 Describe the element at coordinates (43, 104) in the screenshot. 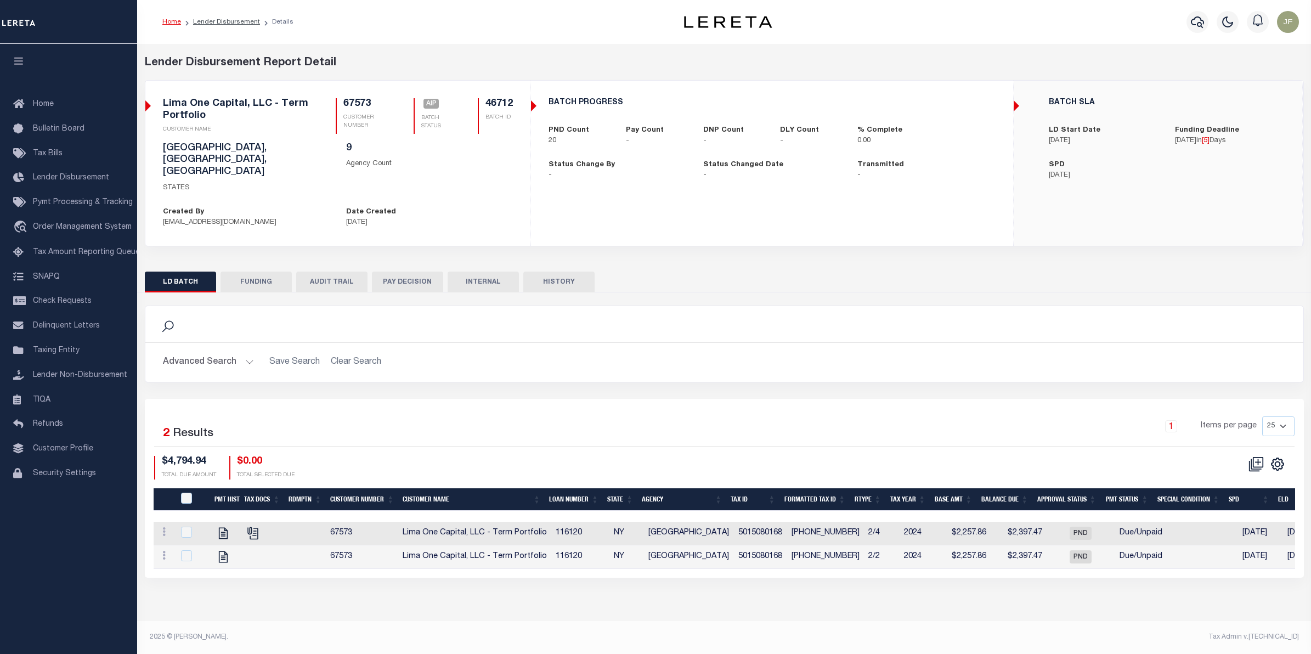

I see `span: Home` at that location.